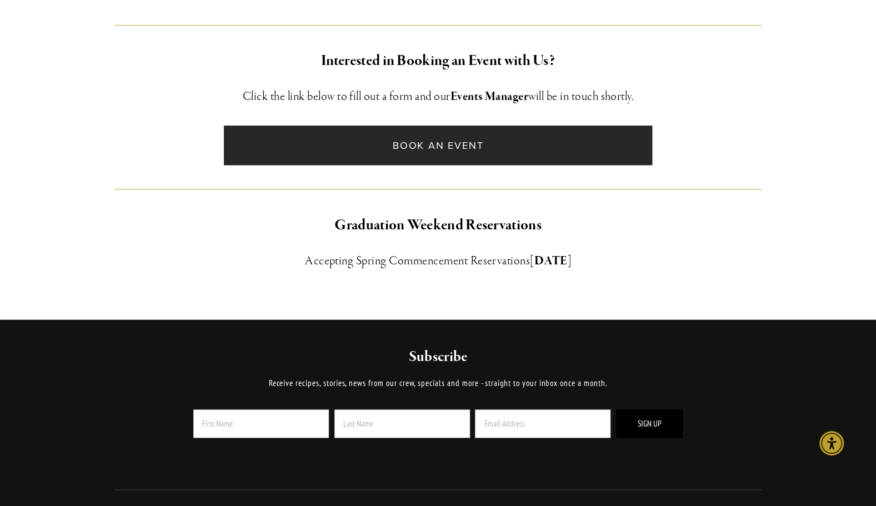 The width and height of the screenshot is (876, 506). Describe the element at coordinates (438, 383) in the screenshot. I see `p: Receive recipes, stories, news from our crew, specials and more - straight to your inbox once a m...` at that location.